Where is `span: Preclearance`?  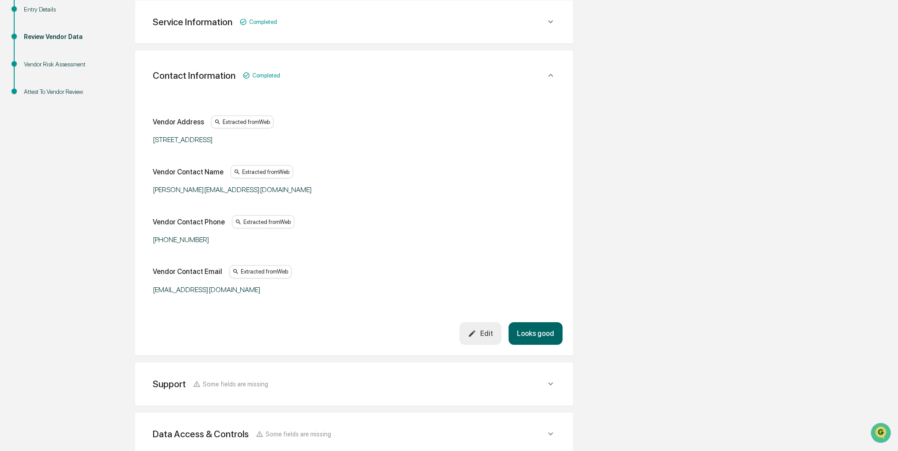
span: Preclearance is located at coordinates (37, 161).